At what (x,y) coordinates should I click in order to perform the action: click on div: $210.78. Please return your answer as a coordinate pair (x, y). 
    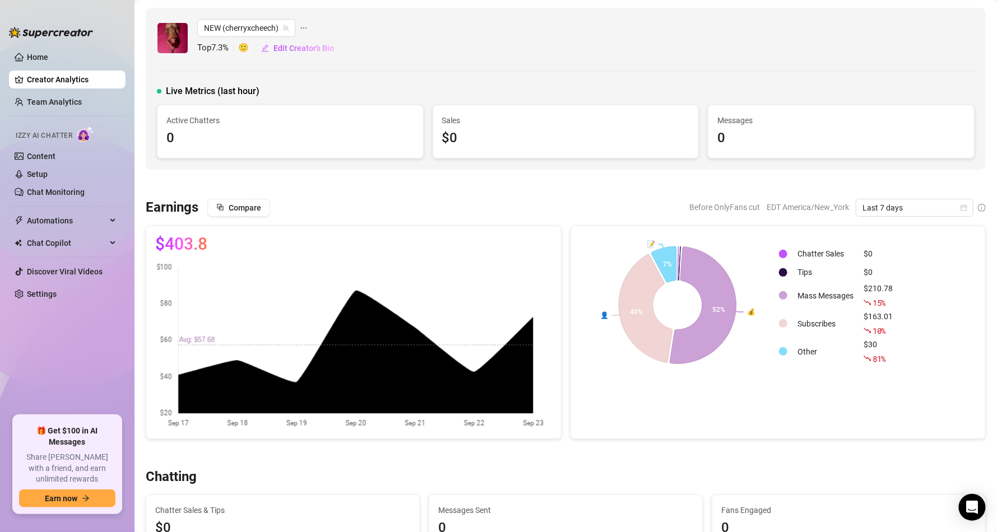
    Looking at the image, I should click on (878, 296).